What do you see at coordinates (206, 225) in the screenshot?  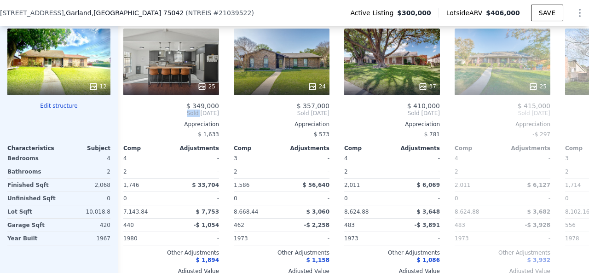 I see `span: -$ 1,054` at bounding box center [206, 225].